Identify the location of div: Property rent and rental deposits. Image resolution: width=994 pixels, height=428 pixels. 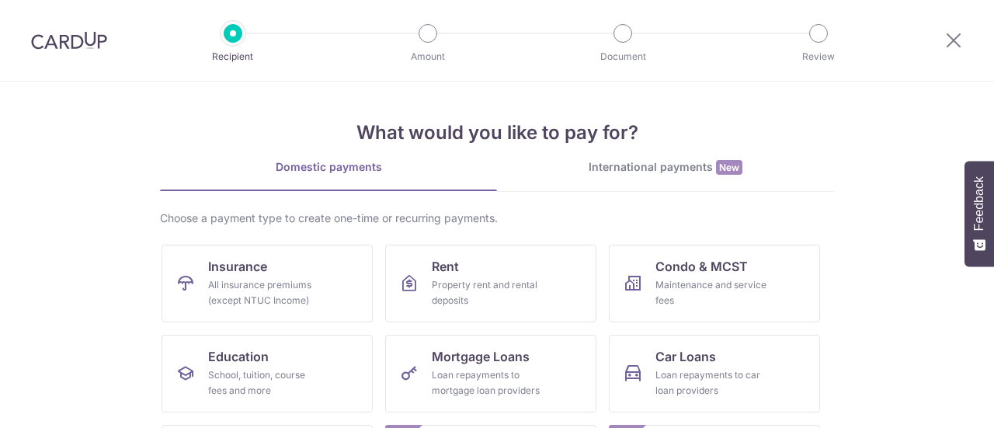
(488, 293).